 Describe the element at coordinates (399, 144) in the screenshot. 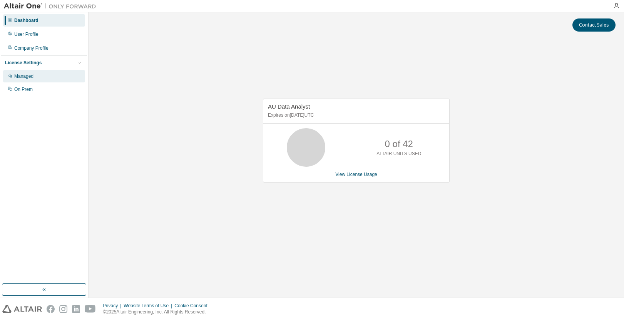

I see `p: 0 of 42` at that location.